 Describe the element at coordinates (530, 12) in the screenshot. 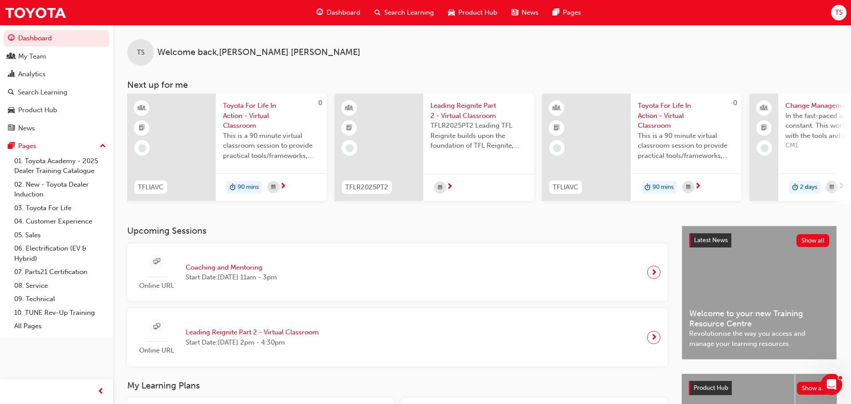

I see `span: News` at that location.